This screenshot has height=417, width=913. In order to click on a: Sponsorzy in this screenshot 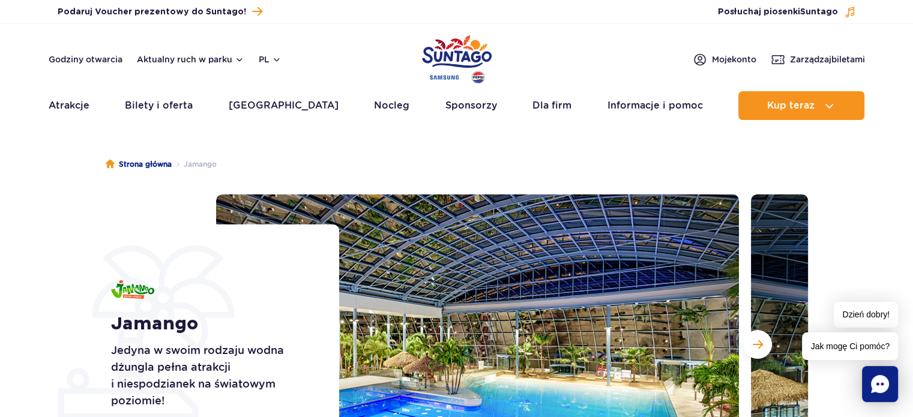, I will do `click(471, 106)`.